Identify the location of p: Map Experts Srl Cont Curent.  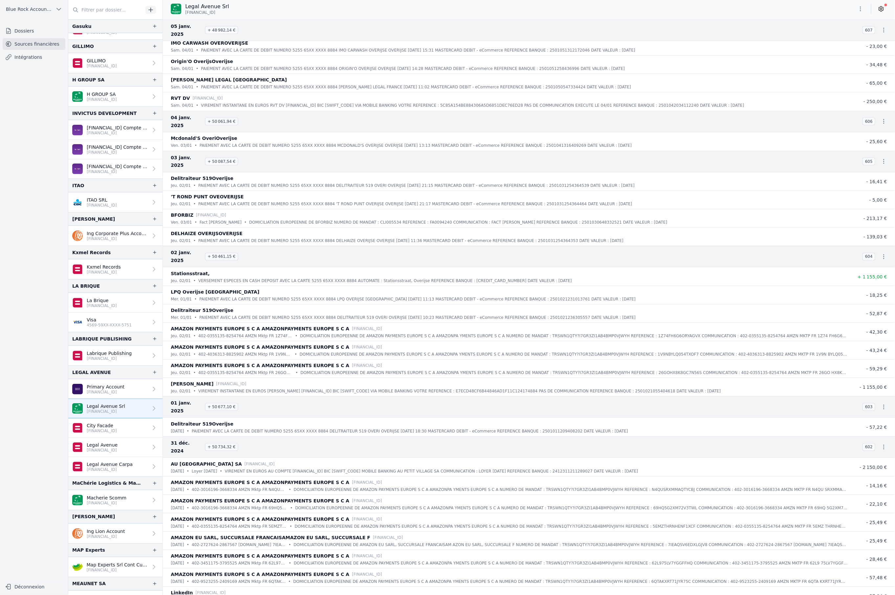
(117, 565).